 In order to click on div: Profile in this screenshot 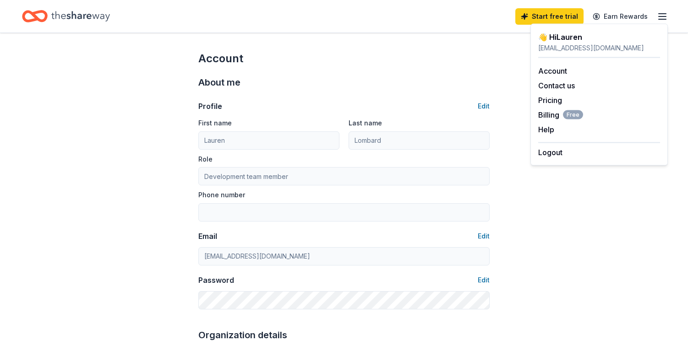, I will do `click(210, 106)`.